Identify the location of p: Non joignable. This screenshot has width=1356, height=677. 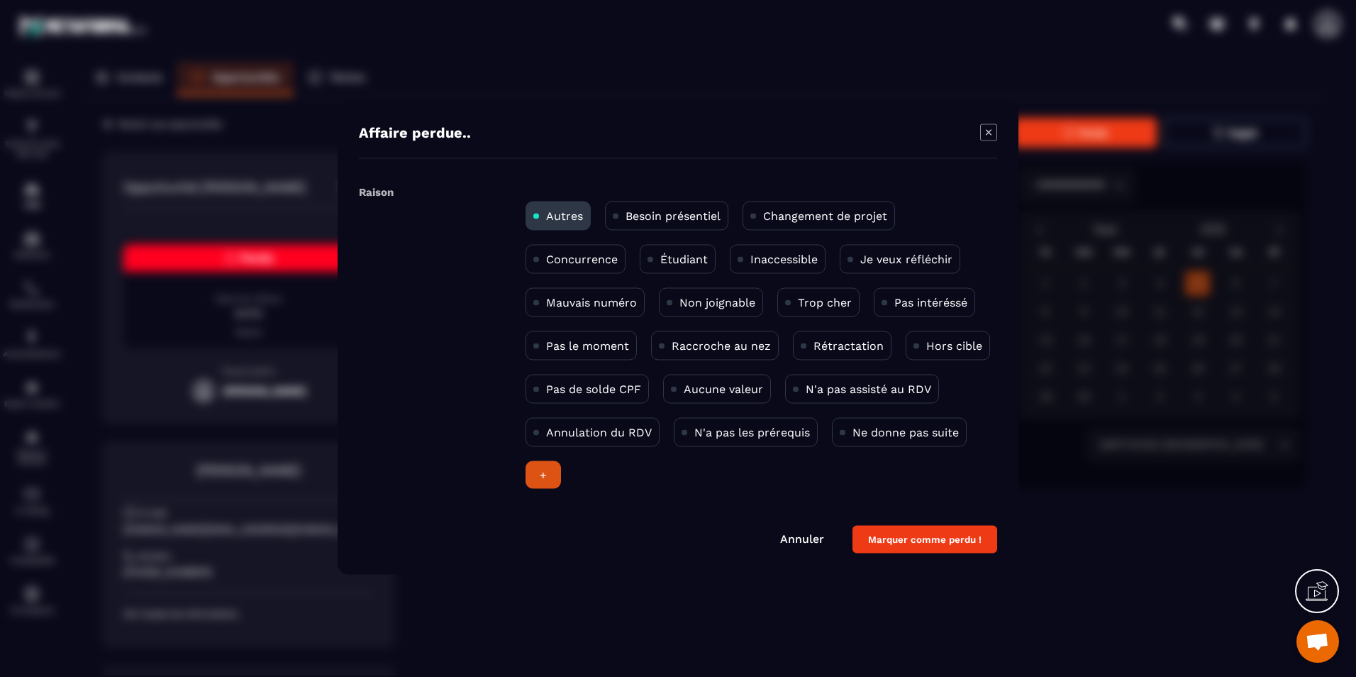
(717, 302).